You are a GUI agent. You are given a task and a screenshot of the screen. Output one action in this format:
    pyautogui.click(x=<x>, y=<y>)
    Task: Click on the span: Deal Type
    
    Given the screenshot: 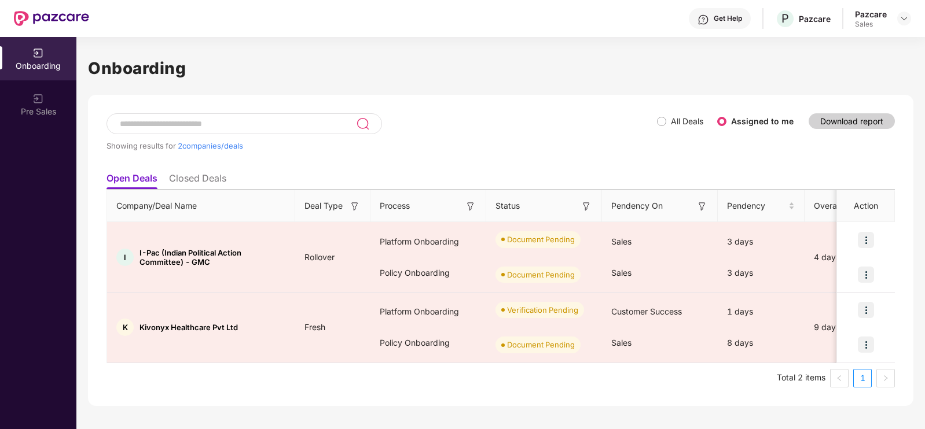 What is the action you would take?
    pyautogui.click(x=323, y=206)
    